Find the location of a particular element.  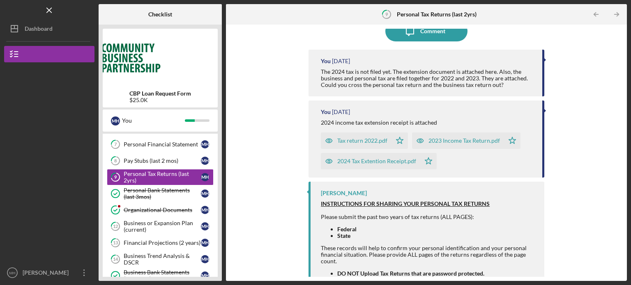

div: Personal Financial Statement is located at coordinates (162, 145).